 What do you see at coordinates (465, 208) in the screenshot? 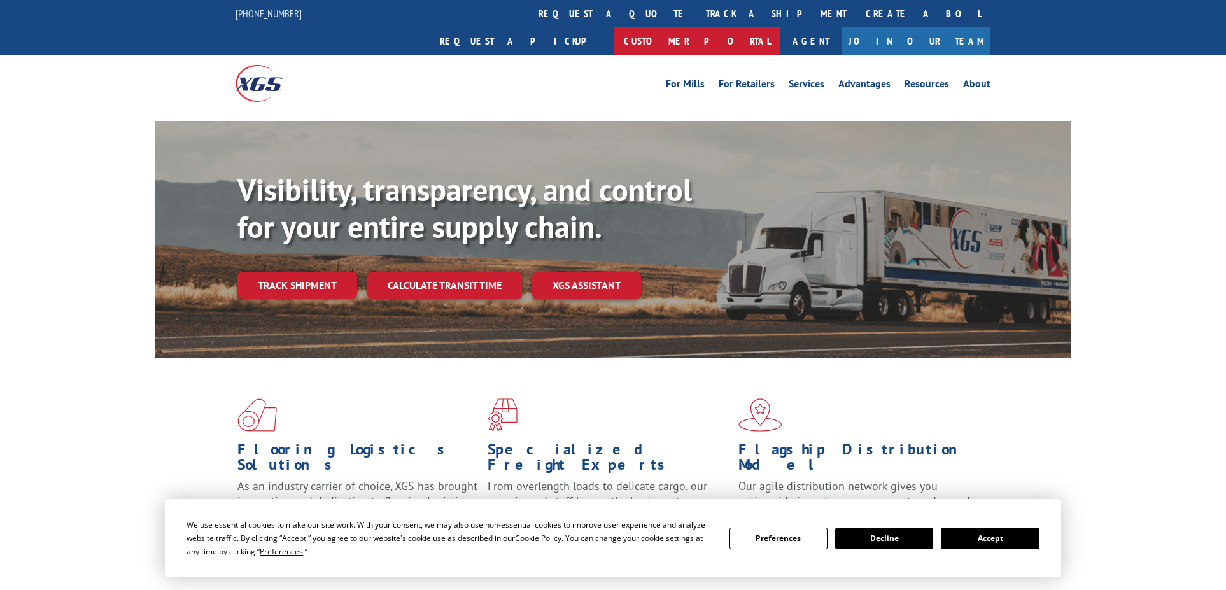
I see `b: Visibility, transparency, and control for your entire supply chain.` at bounding box center [465, 208].